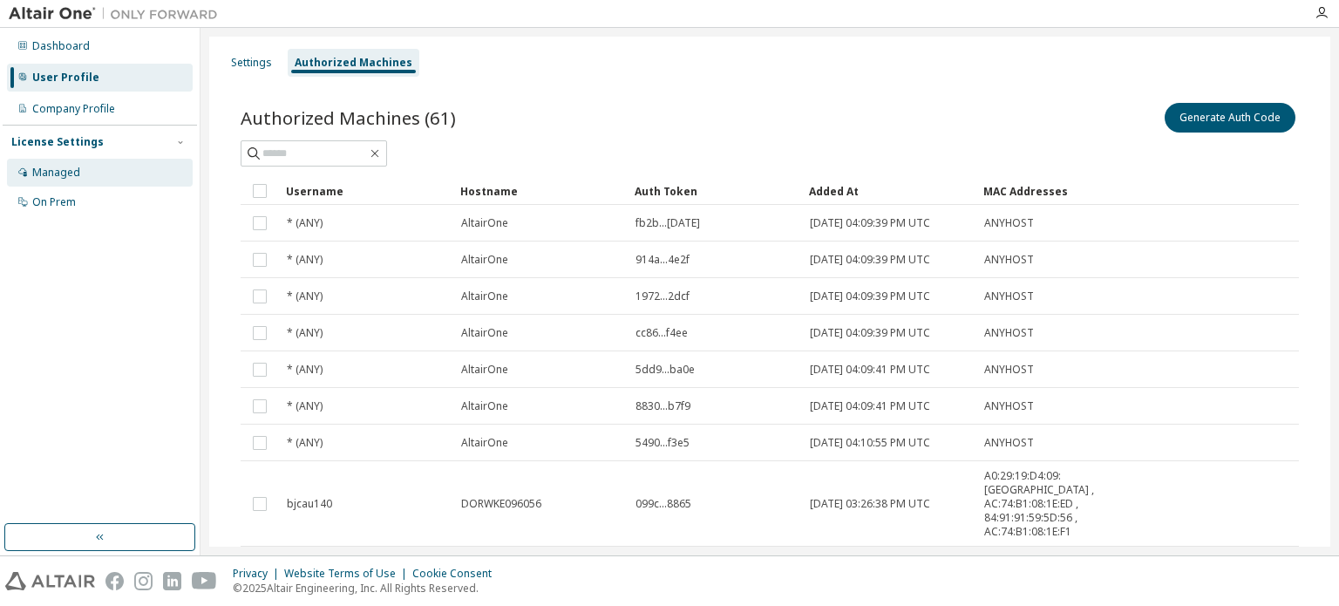  What do you see at coordinates (541, 191) in the screenshot?
I see `div: Hostname` at bounding box center [541, 191].